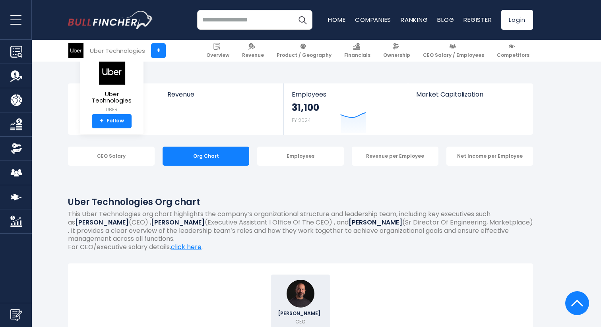 This screenshot has height=327, width=601. What do you see at coordinates (513, 50) in the screenshot?
I see `a: Competitors` at bounding box center [513, 50].